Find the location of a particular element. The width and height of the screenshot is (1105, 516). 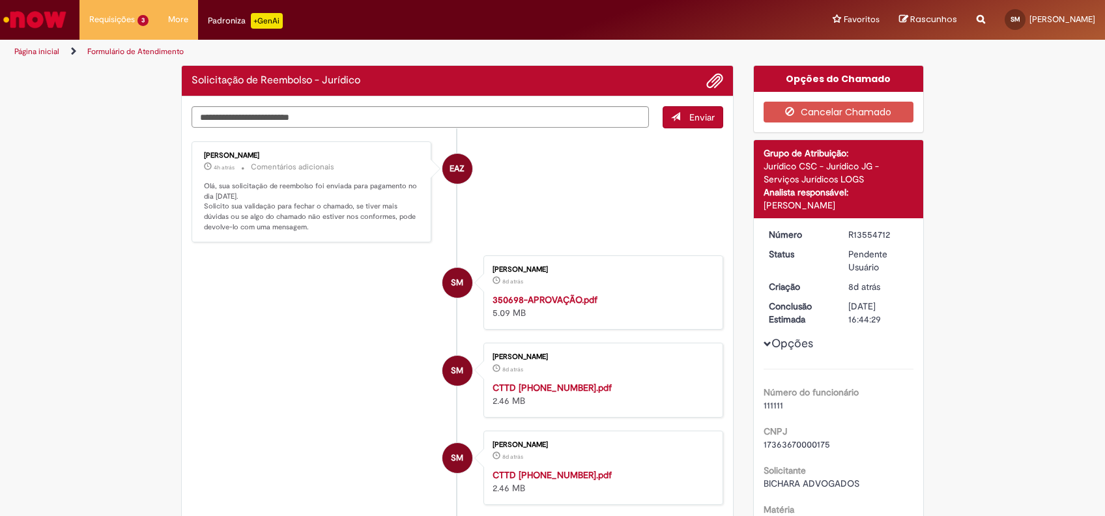

button: Cancelar Chamado is located at coordinates (839, 112).